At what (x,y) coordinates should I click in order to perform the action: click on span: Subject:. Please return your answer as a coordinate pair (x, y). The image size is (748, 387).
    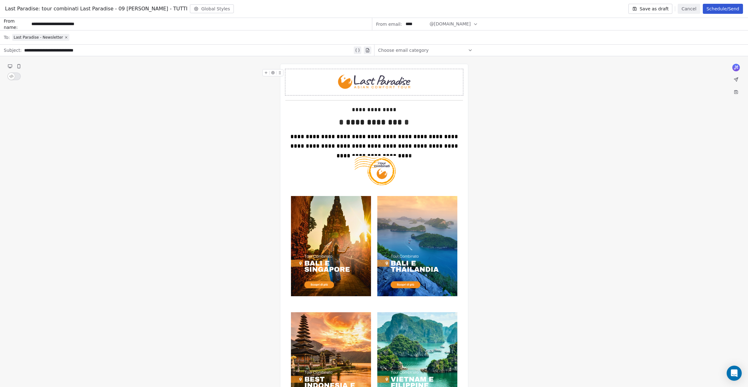
    Looking at the image, I should click on (13, 51).